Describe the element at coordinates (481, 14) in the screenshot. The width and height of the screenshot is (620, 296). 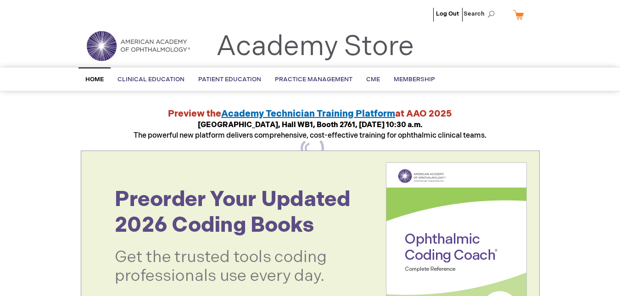
I see `span: Search` at that location.